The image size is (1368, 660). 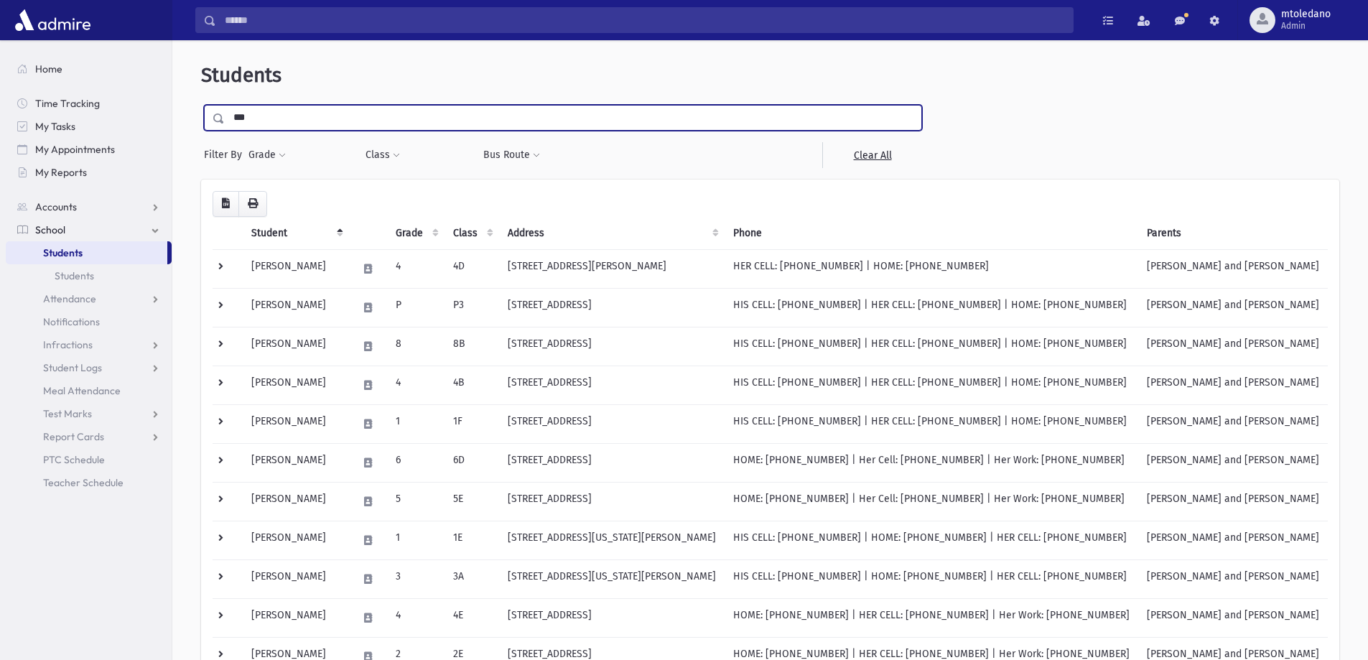 I want to click on td: 6D, so click(x=472, y=463).